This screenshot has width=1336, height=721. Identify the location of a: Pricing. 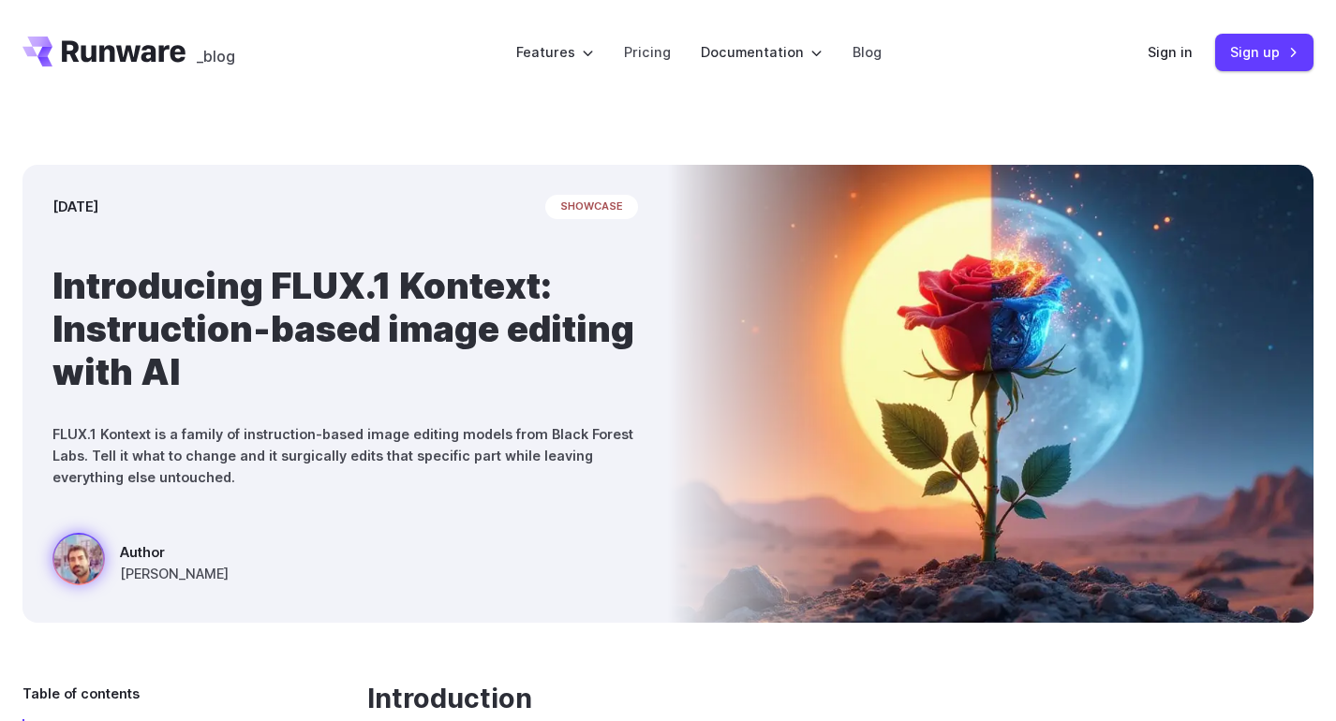
(647, 52).